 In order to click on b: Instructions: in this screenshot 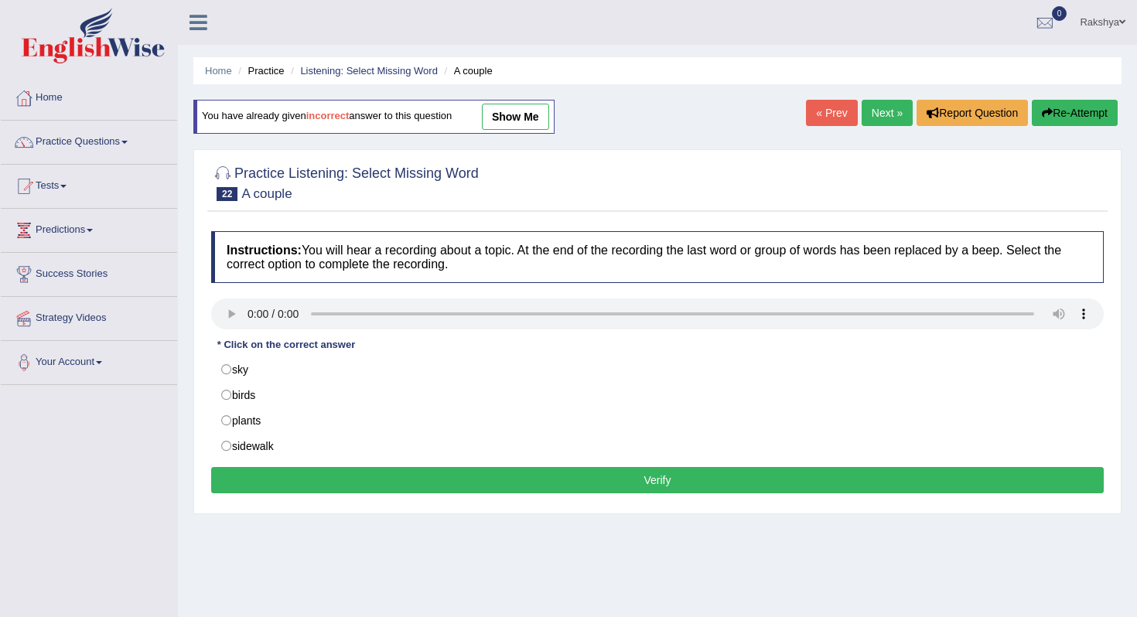, I will do `click(264, 250)`.